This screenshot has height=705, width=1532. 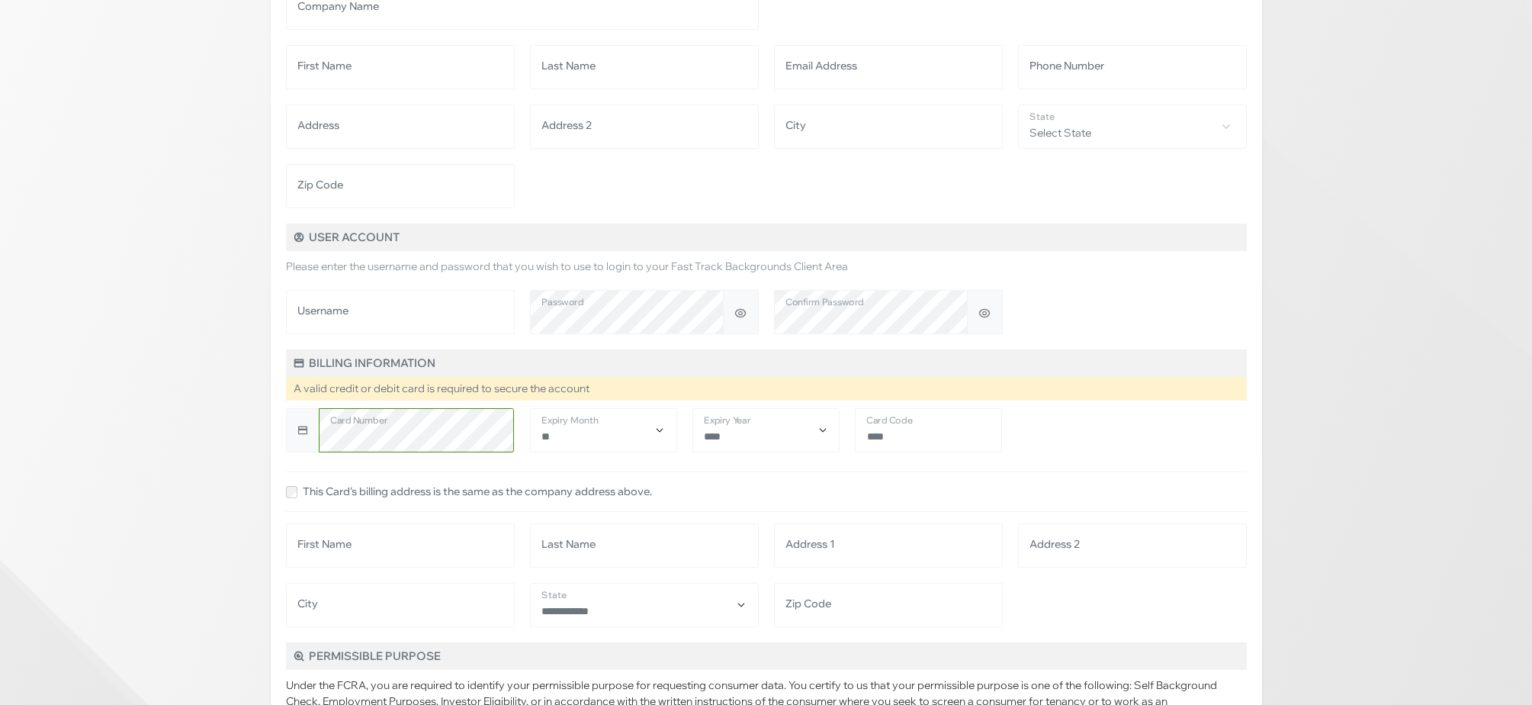 I want to click on label: This Card's billing address is the same as the company address above., so click(x=477, y=491).